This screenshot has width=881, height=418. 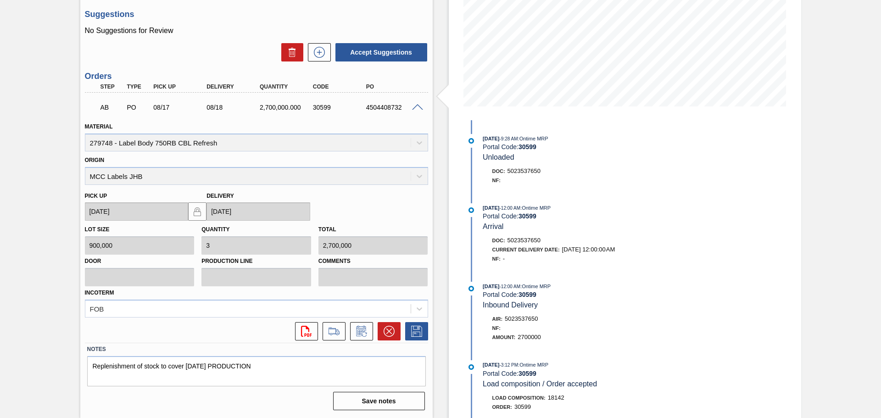 I want to click on div: Save Order, so click(x=414, y=331).